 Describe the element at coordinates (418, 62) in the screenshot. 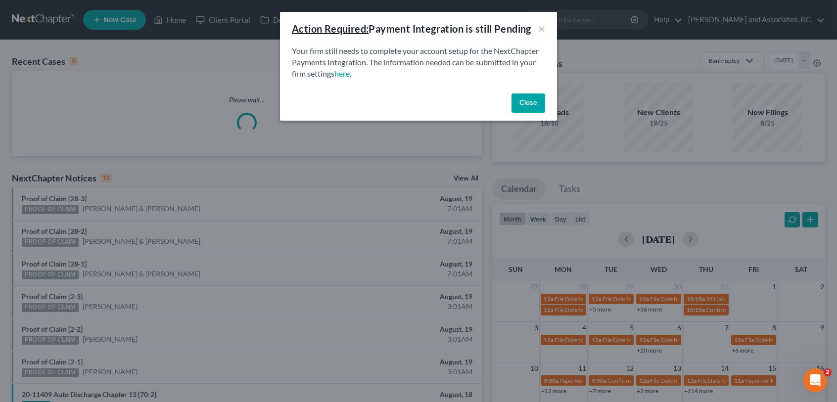

I see `p: Your firm still needs to complete your account setup for the NextChapter Payments Integration. Th...` at that location.